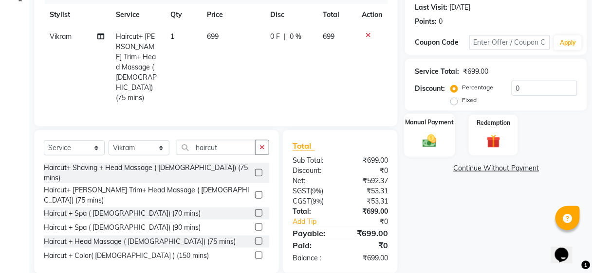  Describe the element at coordinates (567, 43) in the screenshot. I see `button: Apply` at that location.